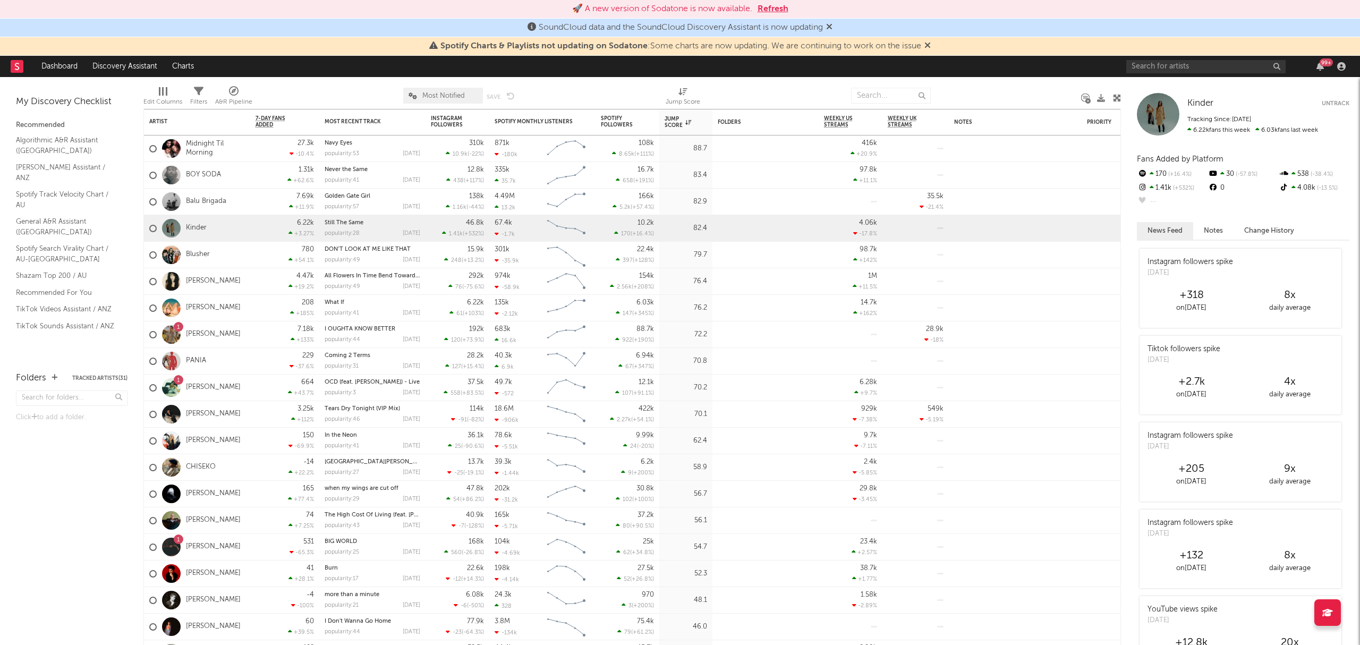 Image resolution: width=1360 pixels, height=645 pixels. What do you see at coordinates (372, 382) in the screenshot?
I see `div: OCD (feat. Chloe Dadd) - Live` at bounding box center [372, 382].